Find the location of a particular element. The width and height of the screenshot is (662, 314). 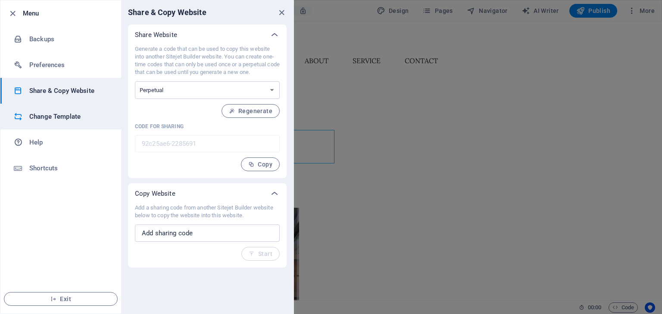

h6: Help is located at coordinates (69, 143).